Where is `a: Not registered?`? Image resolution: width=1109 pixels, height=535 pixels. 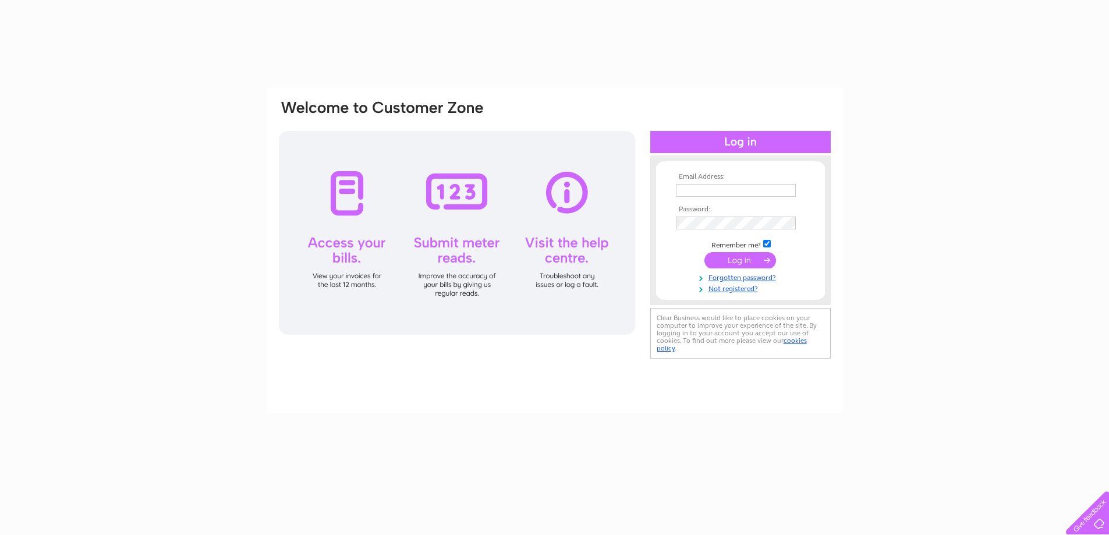
a: Not registered? is located at coordinates (741, 287).